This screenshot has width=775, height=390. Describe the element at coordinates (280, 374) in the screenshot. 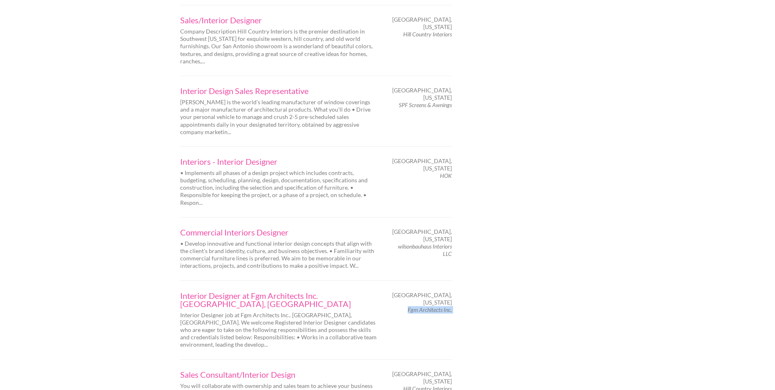

I see `a: Sales Consultant/Interior Design` at that location.